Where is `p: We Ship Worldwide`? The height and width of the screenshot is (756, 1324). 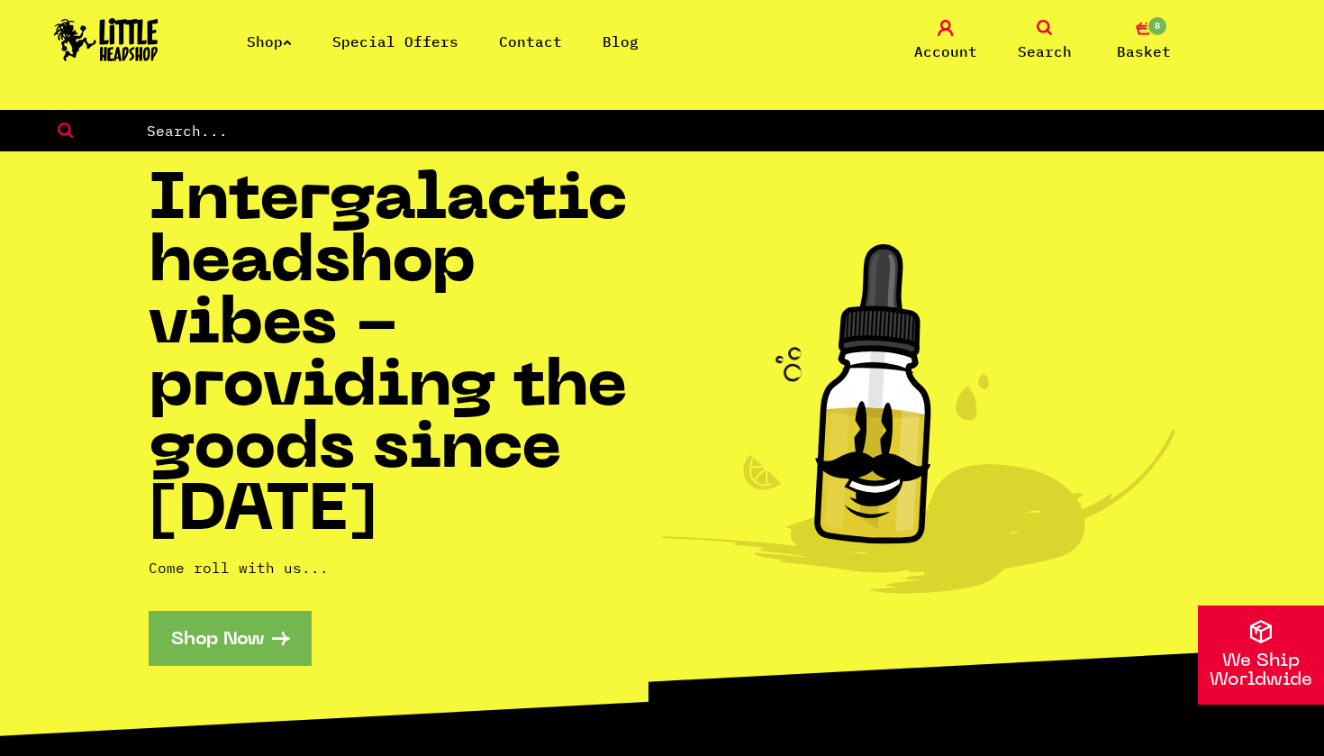 p: We Ship Worldwide is located at coordinates (1261, 671).